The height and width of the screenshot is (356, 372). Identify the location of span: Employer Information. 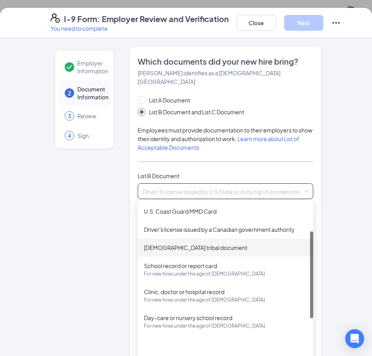
(93, 67).